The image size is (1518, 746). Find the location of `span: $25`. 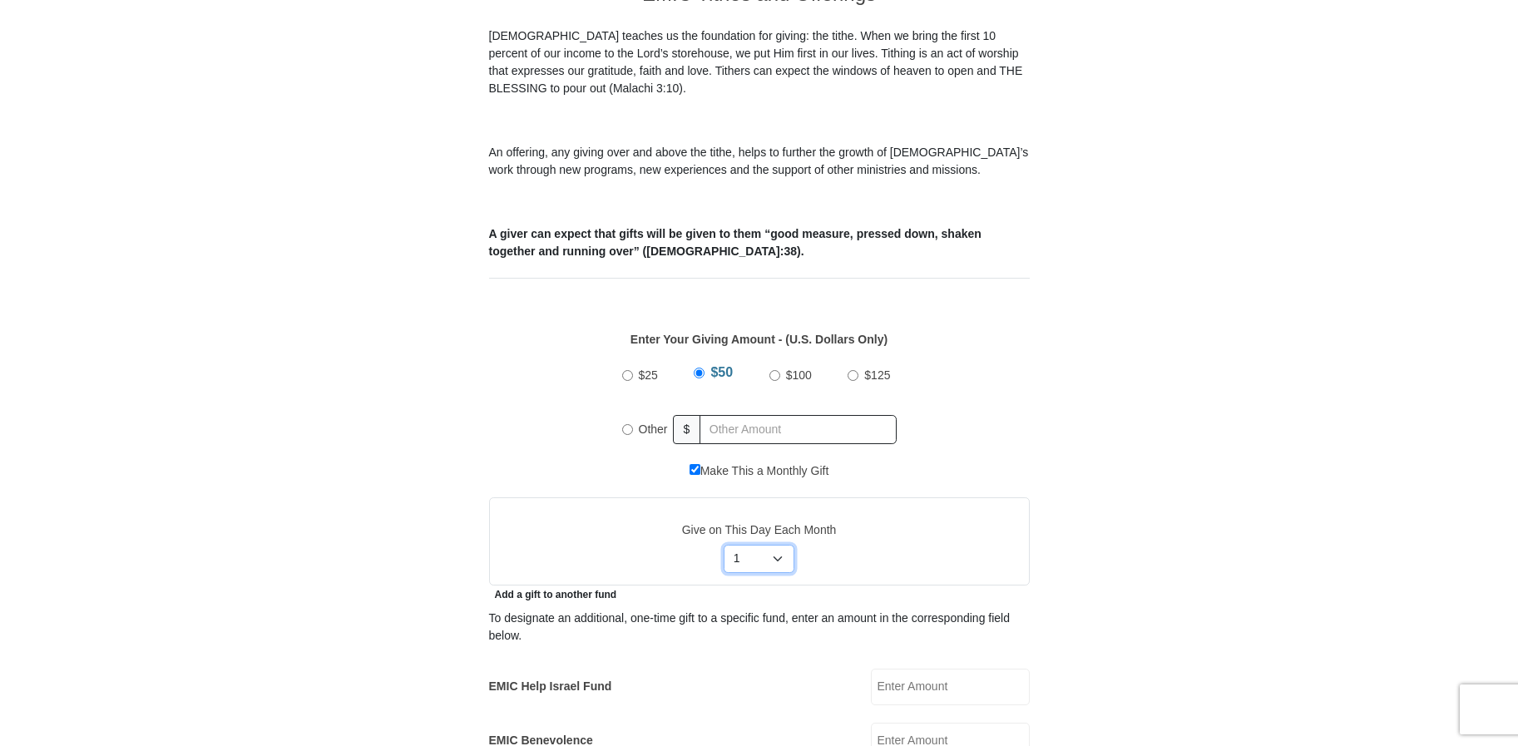

span: $25 is located at coordinates (648, 375).